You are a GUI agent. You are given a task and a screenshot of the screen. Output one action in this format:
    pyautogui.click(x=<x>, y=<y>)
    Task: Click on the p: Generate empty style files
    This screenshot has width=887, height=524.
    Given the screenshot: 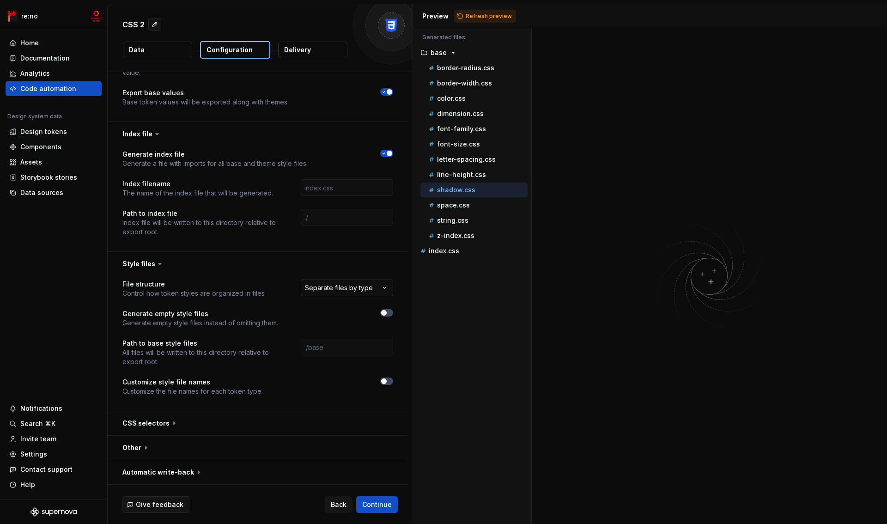 What is the action you would take?
    pyautogui.click(x=200, y=314)
    